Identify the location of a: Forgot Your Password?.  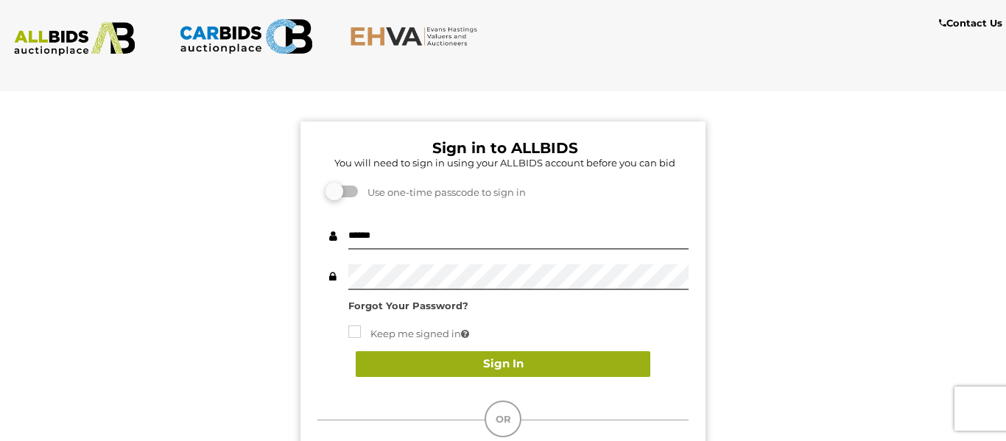
(408, 306).